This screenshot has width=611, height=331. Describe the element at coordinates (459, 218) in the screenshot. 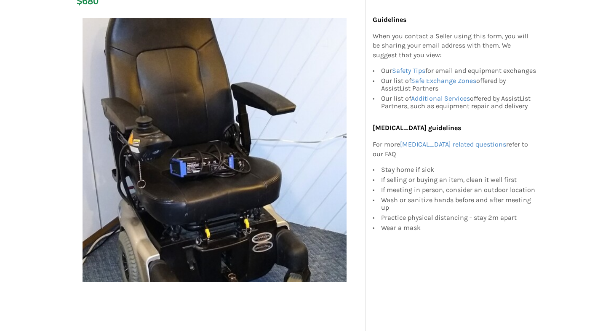

I see `div: Practice physical distancing - stay 2m apart` at that location.